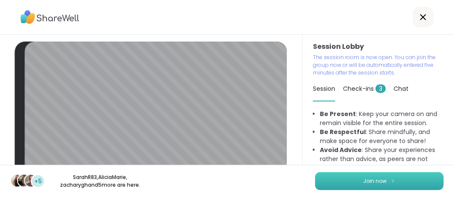 The image size is (454, 197). Describe the element at coordinates (394, 181) in the screenshot. I see `img: ShareWell Logomark` at that location.